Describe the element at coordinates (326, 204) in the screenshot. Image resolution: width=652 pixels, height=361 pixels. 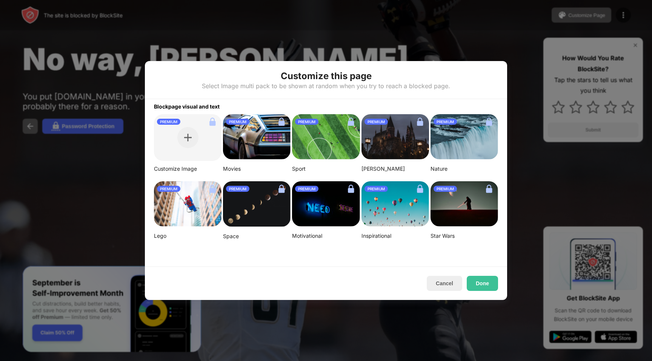
I see `img: alexis-fauvet-qfWf9Muwp-c-unsplash-small.png` at that location.